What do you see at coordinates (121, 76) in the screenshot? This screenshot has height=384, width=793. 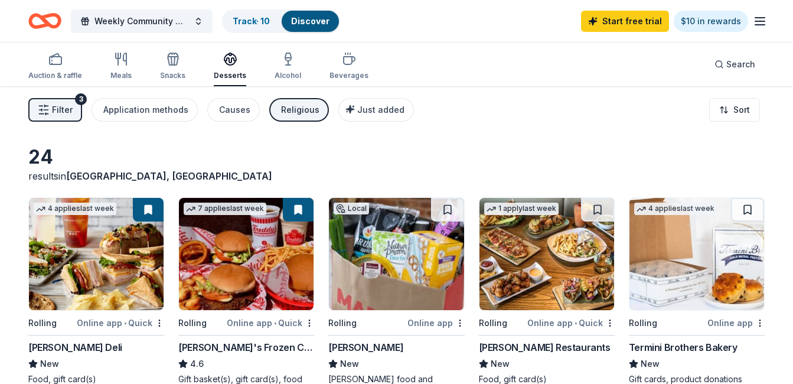 I see `div: Meals` at bounding box center [121, 76].